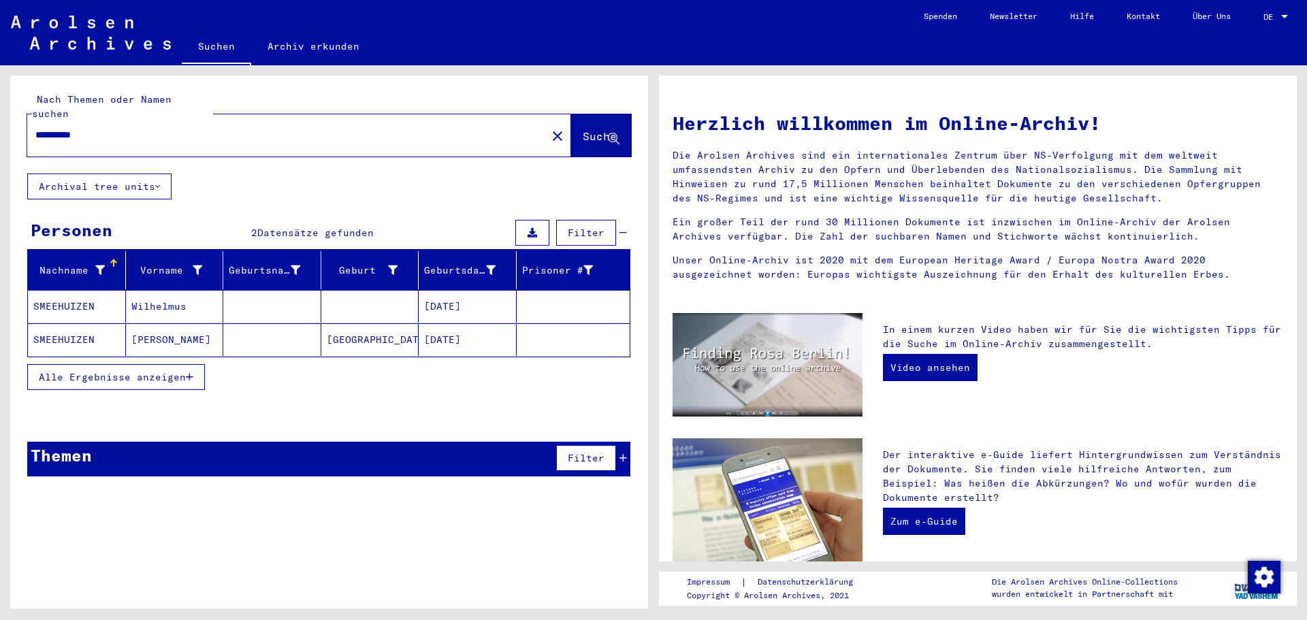 This screenshot has height=620, width=1307. Describe the element at coordinates (254, 233) in the screenshot. I see `span: 2` at that location.